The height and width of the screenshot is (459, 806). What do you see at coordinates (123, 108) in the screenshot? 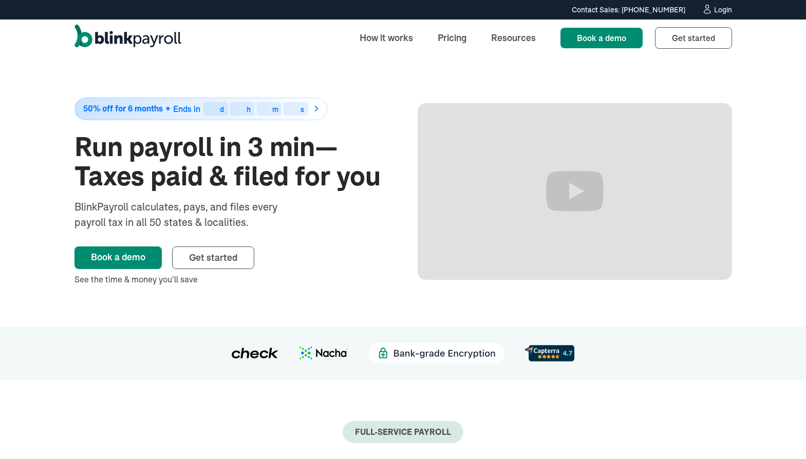
I see `span: 50% off for 6 months` at bounding box center [123, 108].